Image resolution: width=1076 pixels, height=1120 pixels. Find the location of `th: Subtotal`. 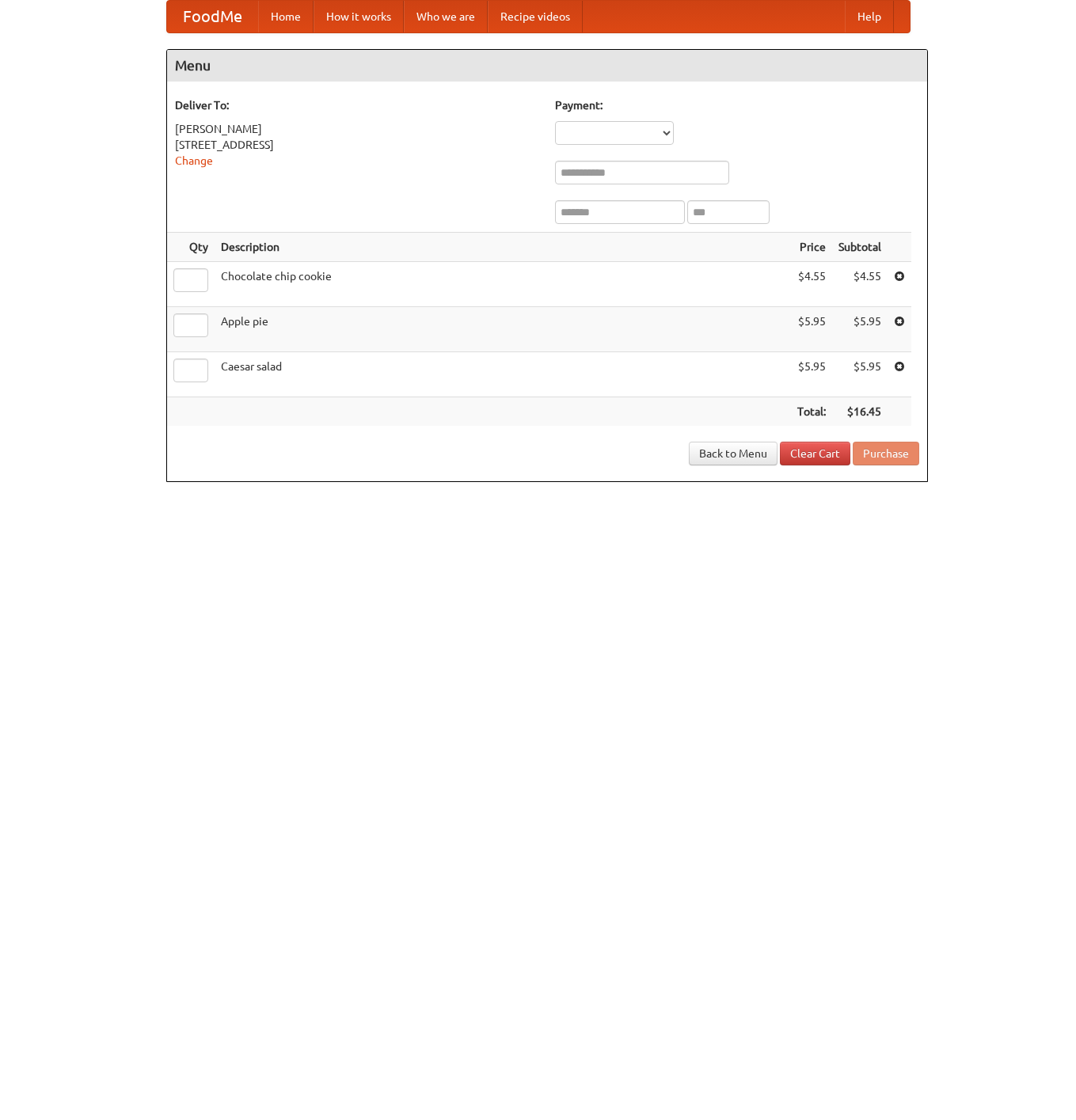

th: Subtotal is located at coordinates (860, 247).